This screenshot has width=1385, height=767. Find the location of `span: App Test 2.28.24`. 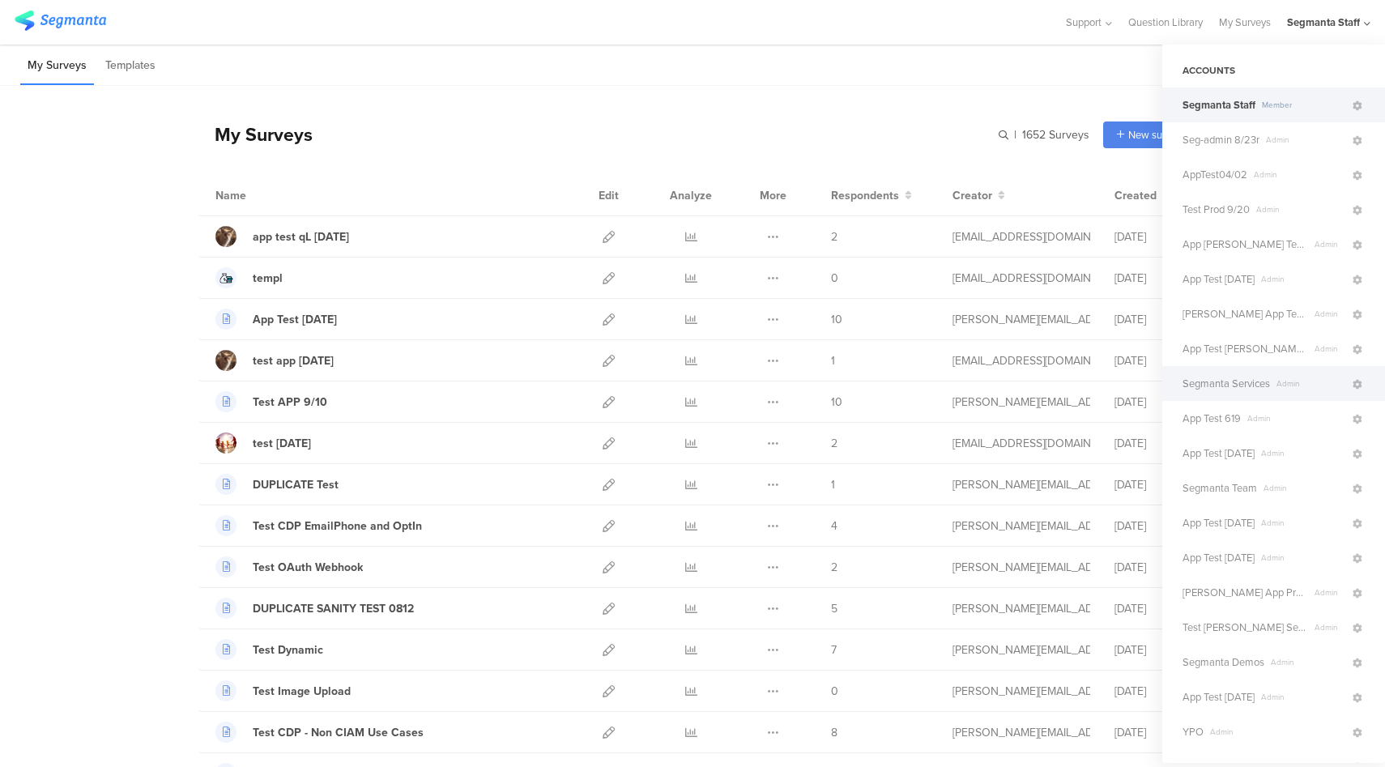

span: App Test 2.28.24 is located at coordinates (1218, 557).